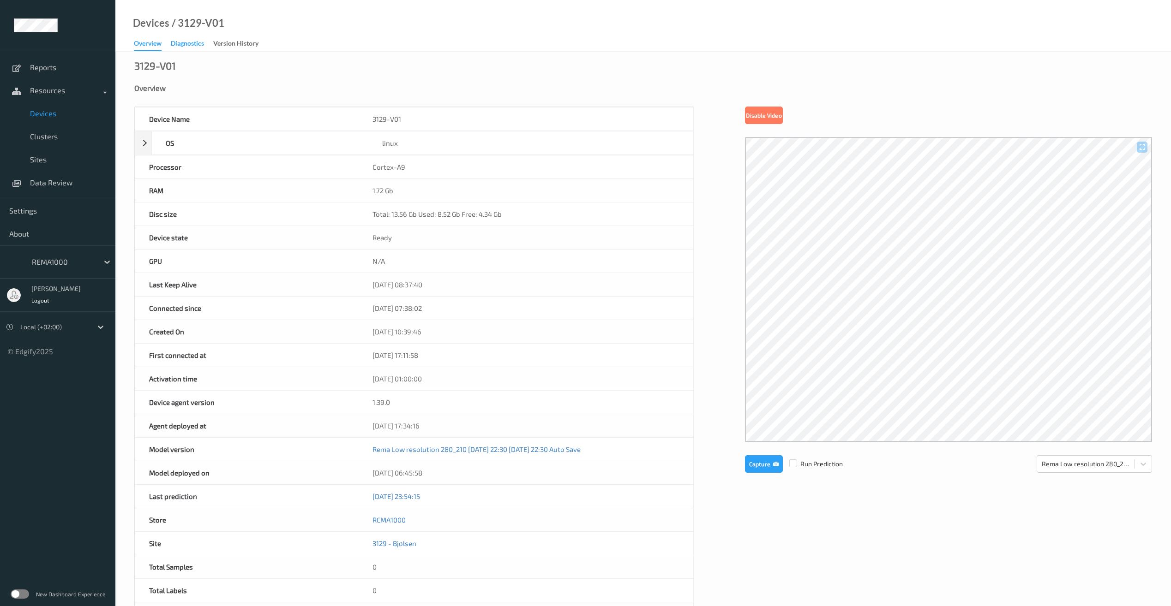 The image size is (1171, 606). What do you see at coordinates (764, 115) in the screenshot?
I see `button: Disable Video` at bounding box center [764, 115].